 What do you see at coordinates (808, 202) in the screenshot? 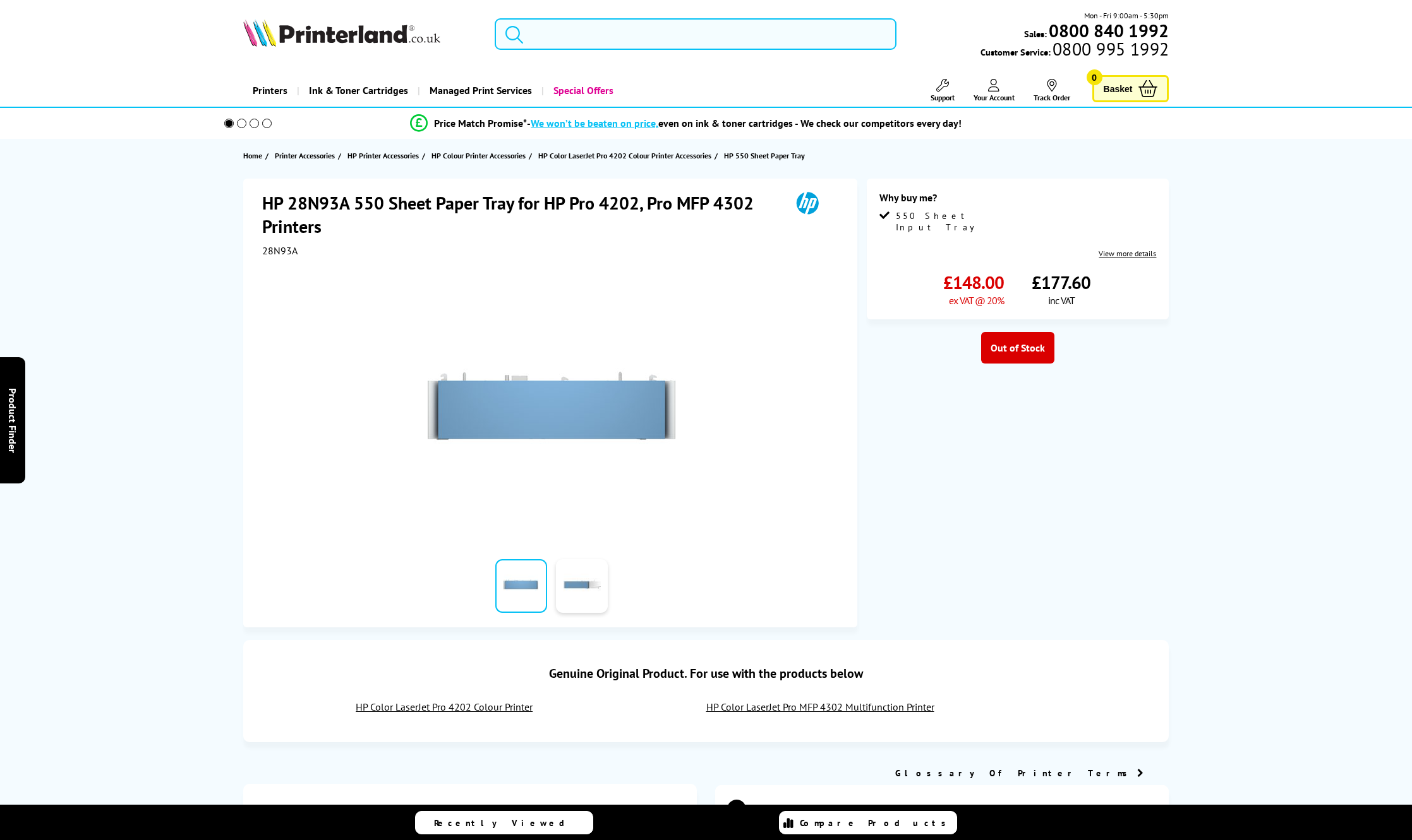
I see `img: HP` at bounding box center [808, 202].